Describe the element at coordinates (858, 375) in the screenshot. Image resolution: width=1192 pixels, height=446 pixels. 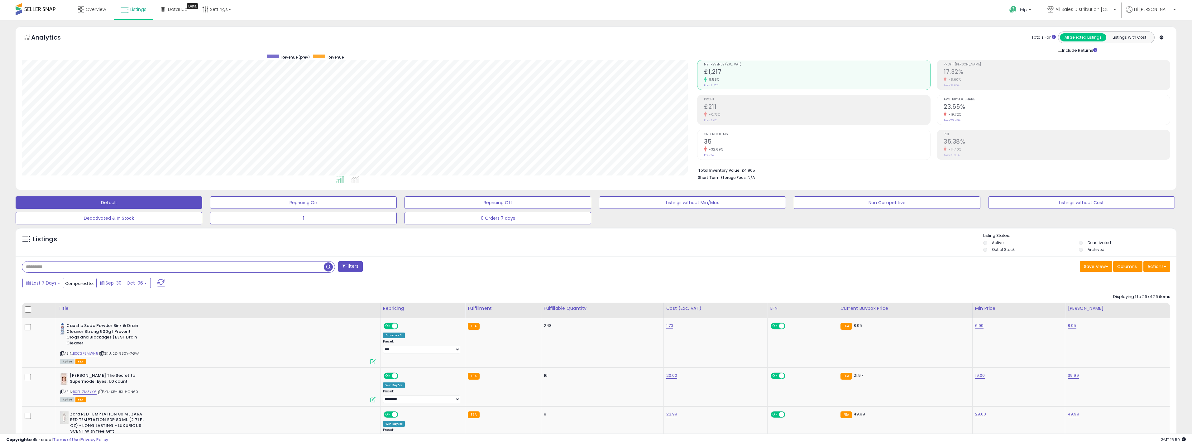
I see `span: 21.97` at that location.